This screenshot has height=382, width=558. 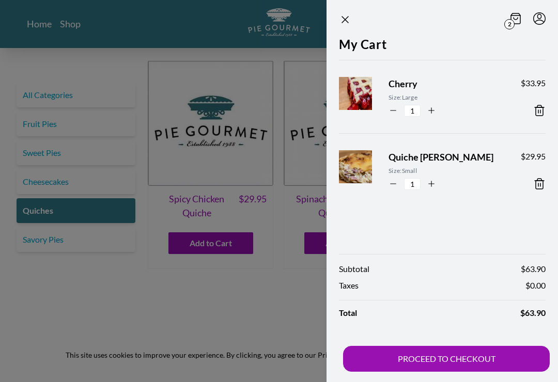 I want to click on button: Close panel, so click(x=345, y=20).